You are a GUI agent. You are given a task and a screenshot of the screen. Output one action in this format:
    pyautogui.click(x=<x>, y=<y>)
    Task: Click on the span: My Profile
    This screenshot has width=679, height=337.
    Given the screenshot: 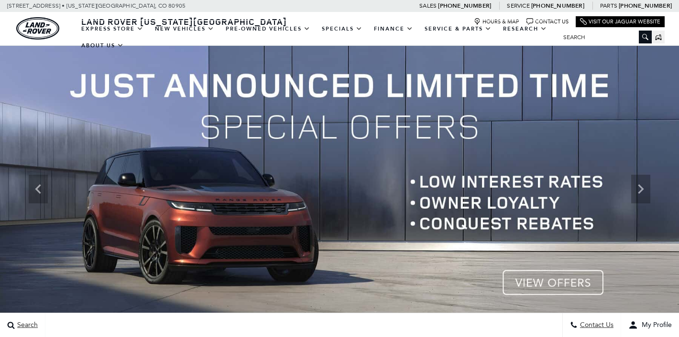 What is the action you would take?
    pyautogui.click(x=654, y=326)
    